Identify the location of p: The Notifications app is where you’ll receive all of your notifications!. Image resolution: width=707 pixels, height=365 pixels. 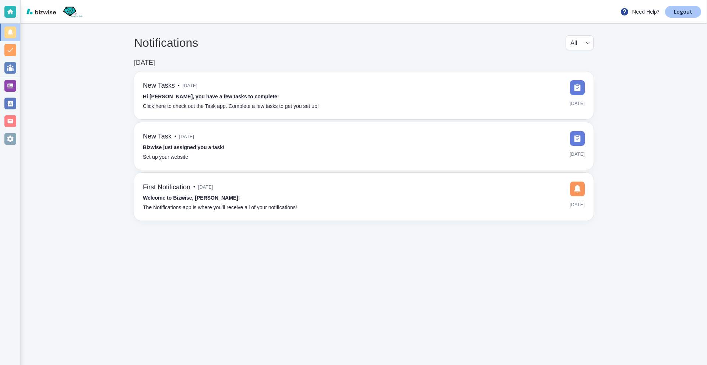
(220, 208).